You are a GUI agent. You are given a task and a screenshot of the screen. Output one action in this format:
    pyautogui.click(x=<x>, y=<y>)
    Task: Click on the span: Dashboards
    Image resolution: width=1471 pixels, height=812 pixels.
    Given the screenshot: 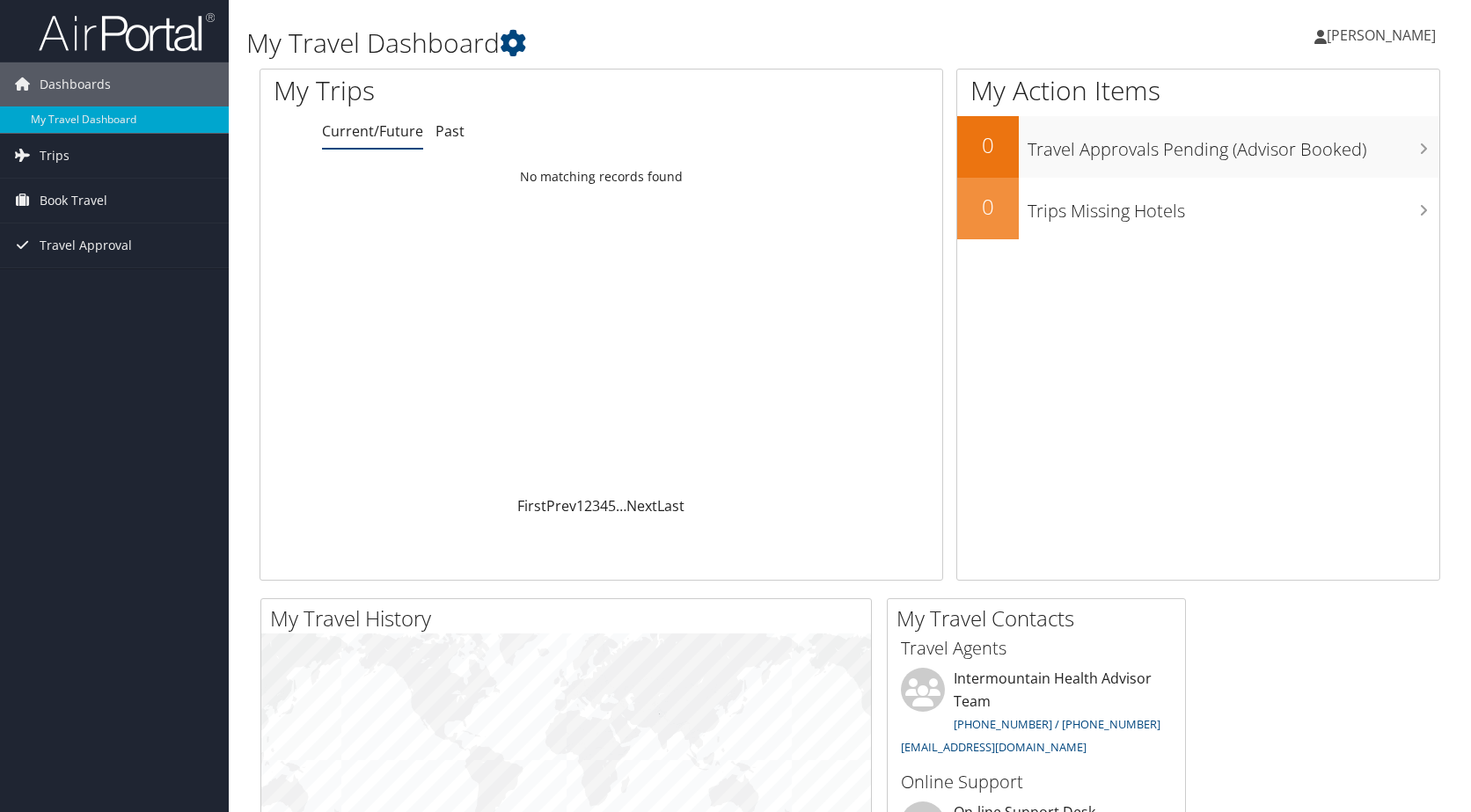 What is the action you would take?
    pyautogui.click(x=75, y=85)
    